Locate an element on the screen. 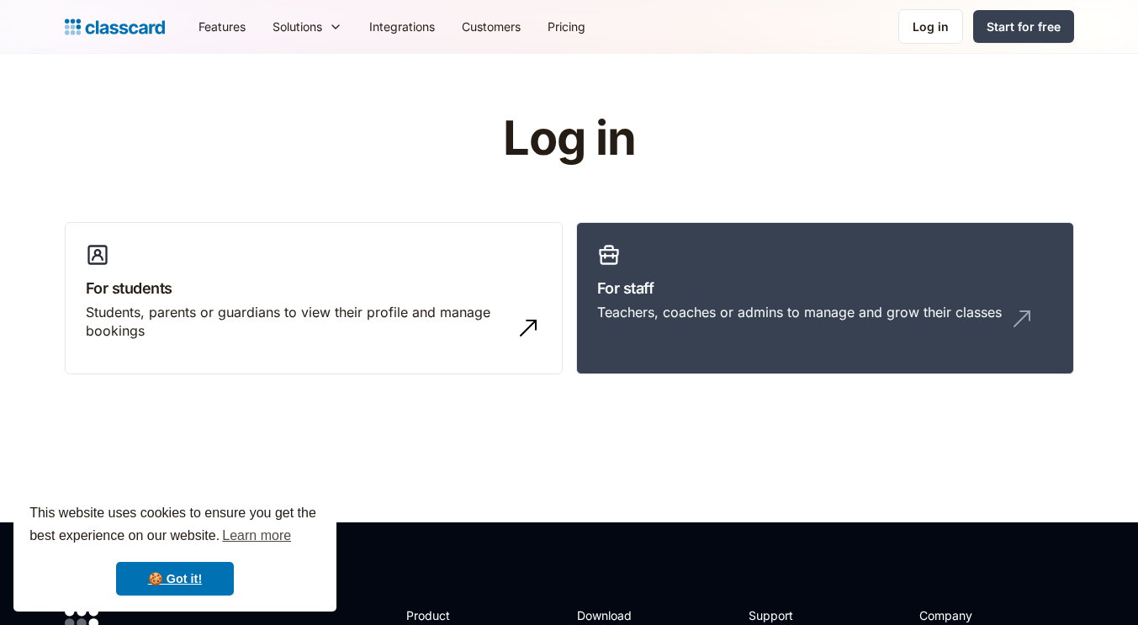 This screenshot has width=1138, height=625. div: Teachers, coaches or admins to manage and grow their classes is located at coordinates (799, 312).